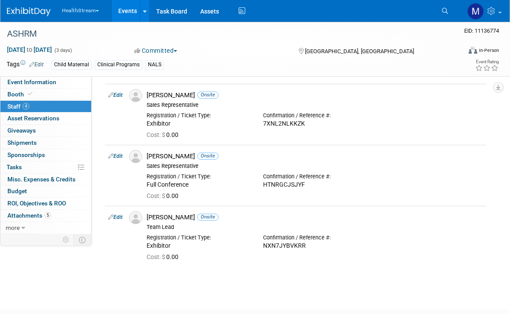  I want to click on a: Attachments5, so click(46, 215).